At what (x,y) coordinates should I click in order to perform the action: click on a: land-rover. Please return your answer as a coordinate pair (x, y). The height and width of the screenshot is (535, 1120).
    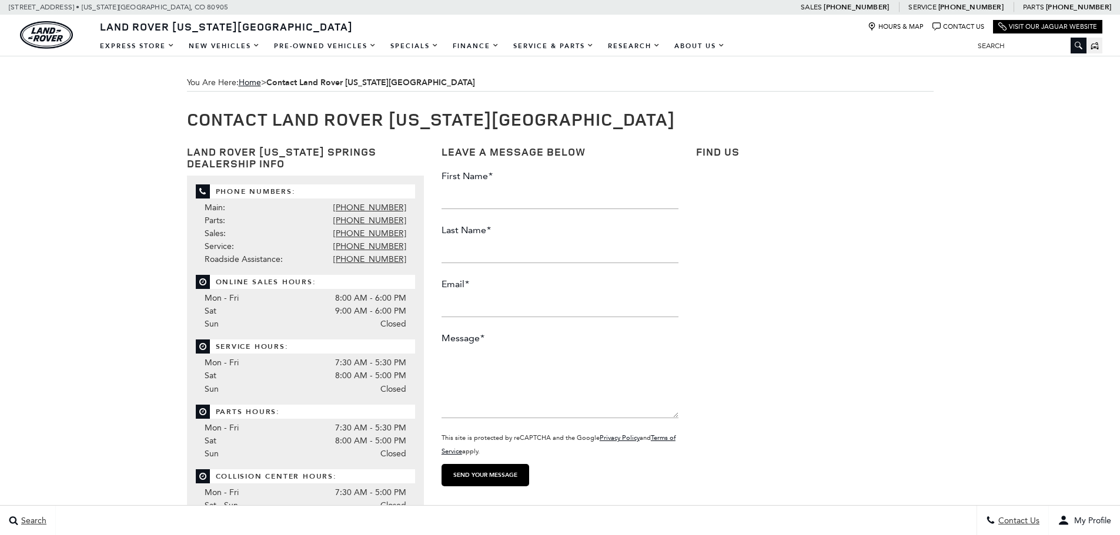
    Looking at the image, I should click on (46, 35).